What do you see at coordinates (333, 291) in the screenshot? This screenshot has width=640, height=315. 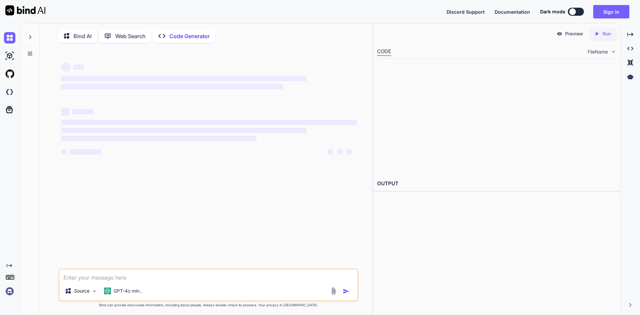 I see `img: attachment` at bounding box center [333, 291].